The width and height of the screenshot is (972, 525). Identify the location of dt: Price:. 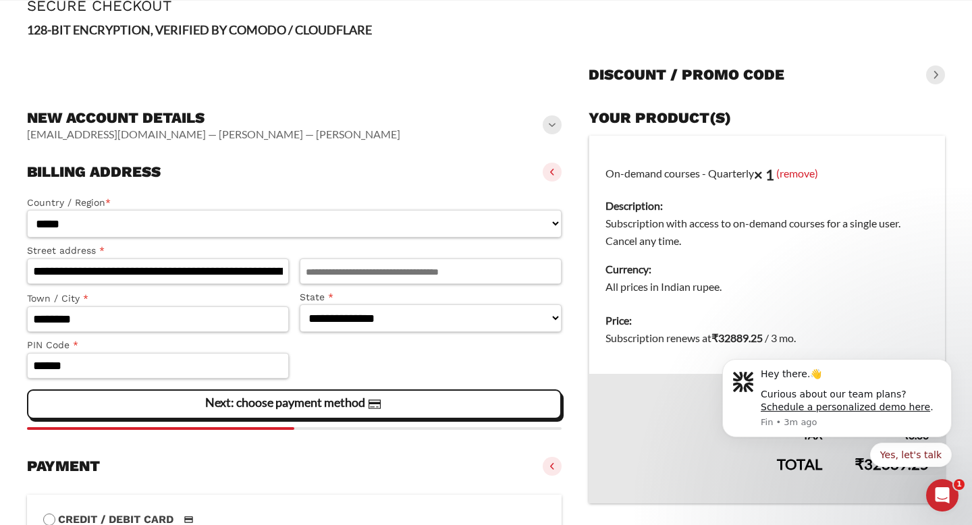
(767, 321).